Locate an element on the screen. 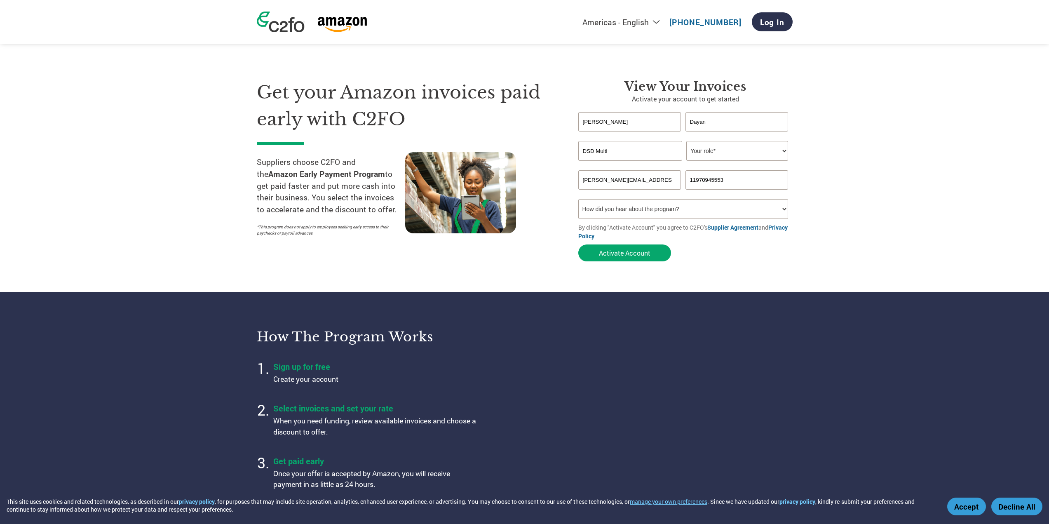 The image size is (1049, 524). button: Decline All is located at coordinates (1017, 506).